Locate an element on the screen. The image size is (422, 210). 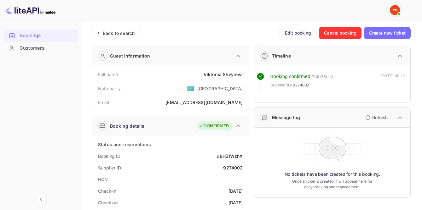
div: Timeline is located at coordinates (281, 56).